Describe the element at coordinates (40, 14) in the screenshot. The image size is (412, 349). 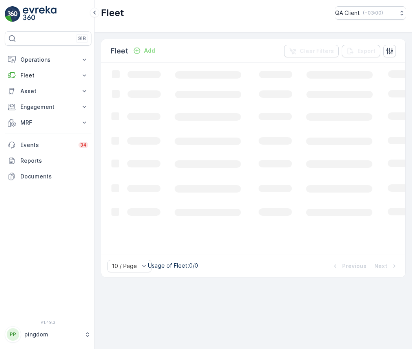
I see `img: logo_light-DOdMpM7g.png` at that location.